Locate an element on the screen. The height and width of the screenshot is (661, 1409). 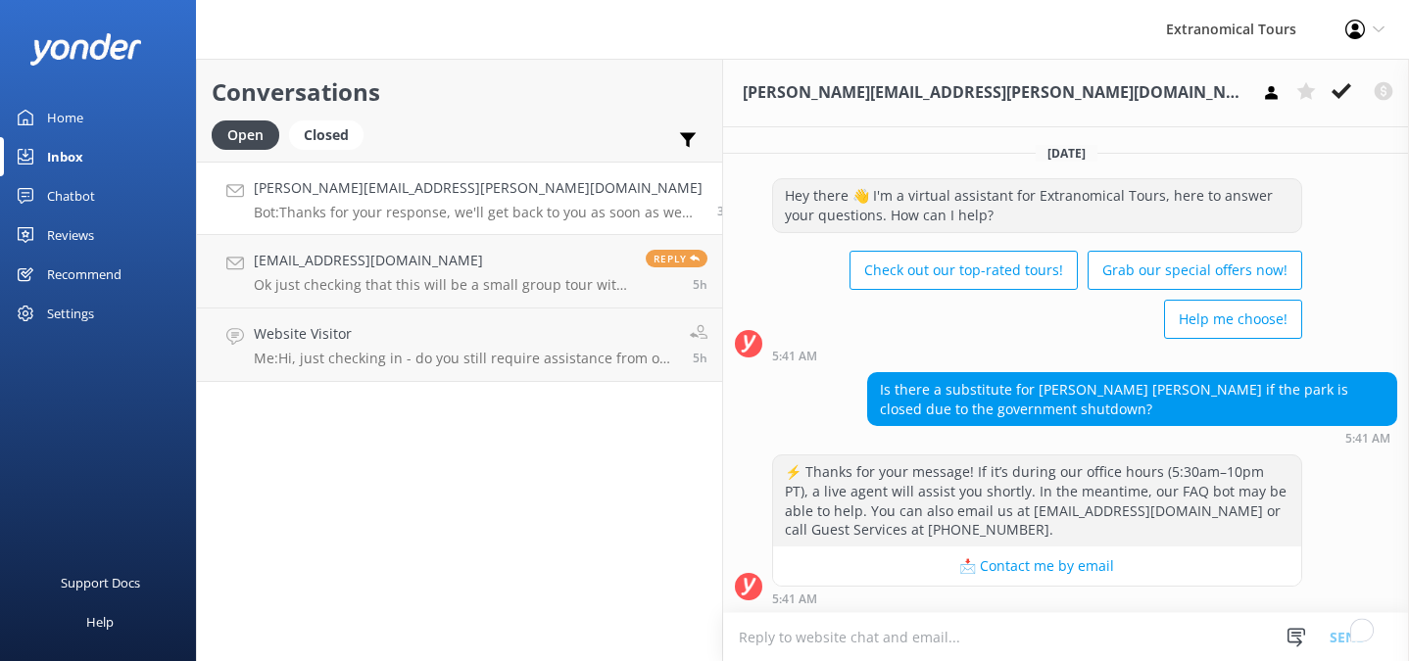
div: Support Docs is located at coordinates (100, 583).